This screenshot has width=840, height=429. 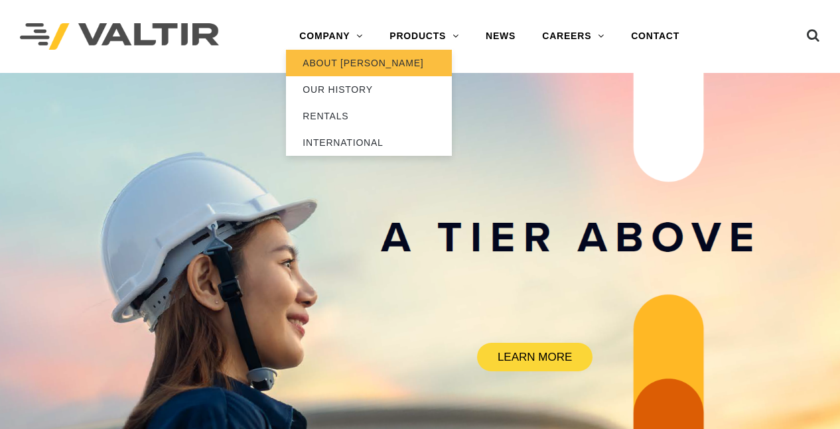 What do you see at coordinates (424, 37) in the screenshot?
I see `a: PRODUCTS` at bounding box center [424, 37].